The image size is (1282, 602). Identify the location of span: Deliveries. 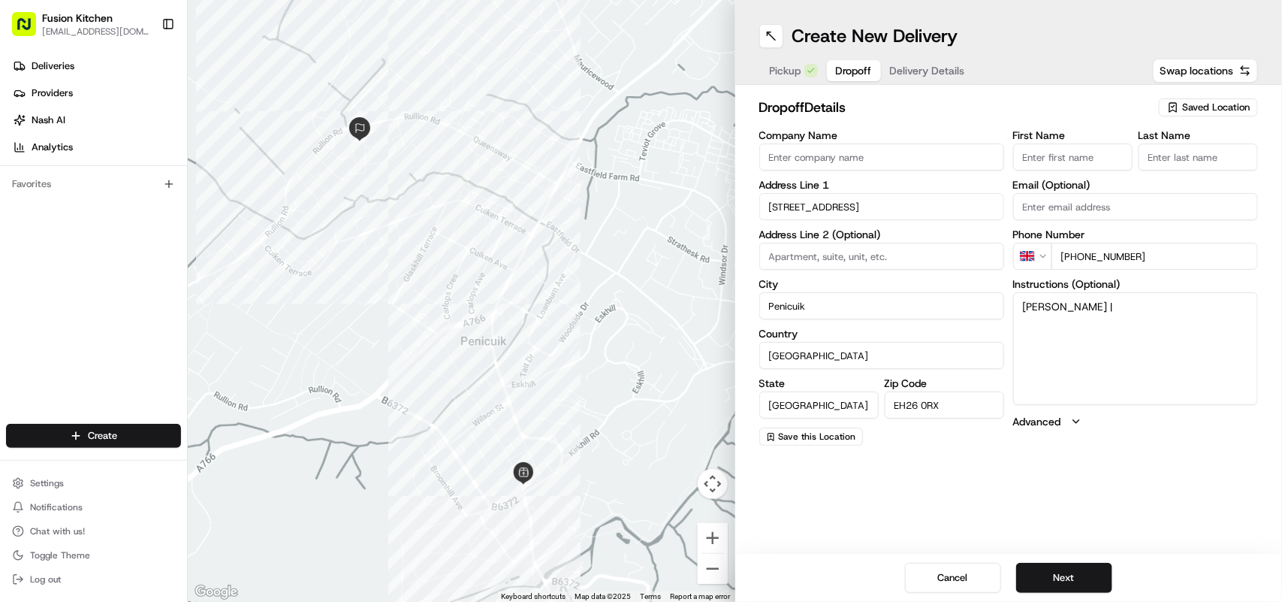
(53, 66).